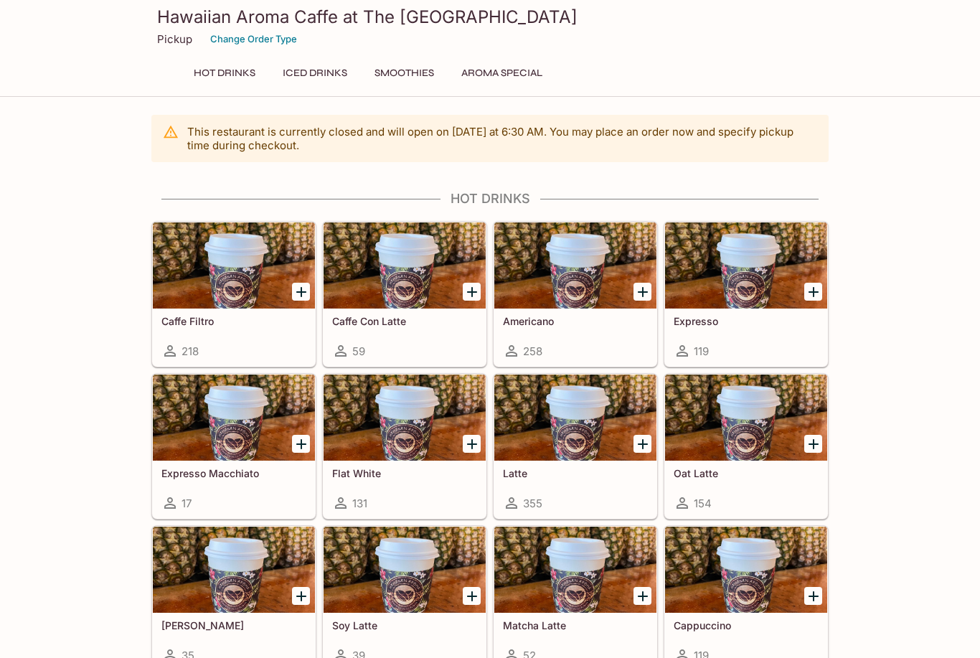 Image resolution: width=980 pixels, height=658 pixels. What do you see at coordinates (532, 503) in the screenshot?
I see `span: 355` at bounding box center [532, 503].